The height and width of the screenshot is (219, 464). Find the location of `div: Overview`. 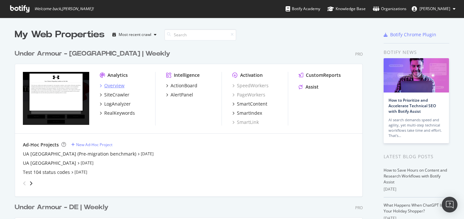

div: Overview is located at coordinates (114, 86).